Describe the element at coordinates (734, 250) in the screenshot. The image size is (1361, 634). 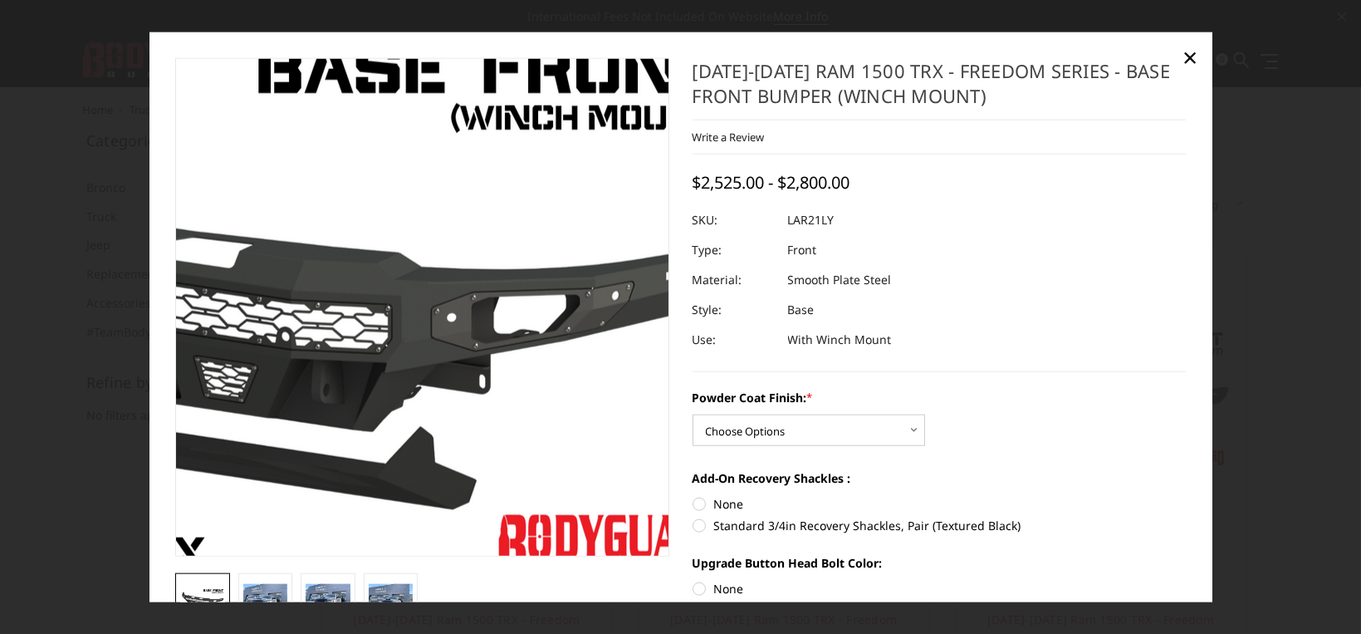
I see `dt: Type:` at that location.